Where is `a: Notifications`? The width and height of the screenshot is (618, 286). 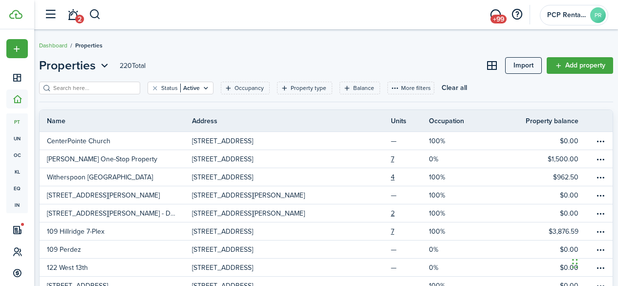
a: Notifications is located at coordinates (73, 15).